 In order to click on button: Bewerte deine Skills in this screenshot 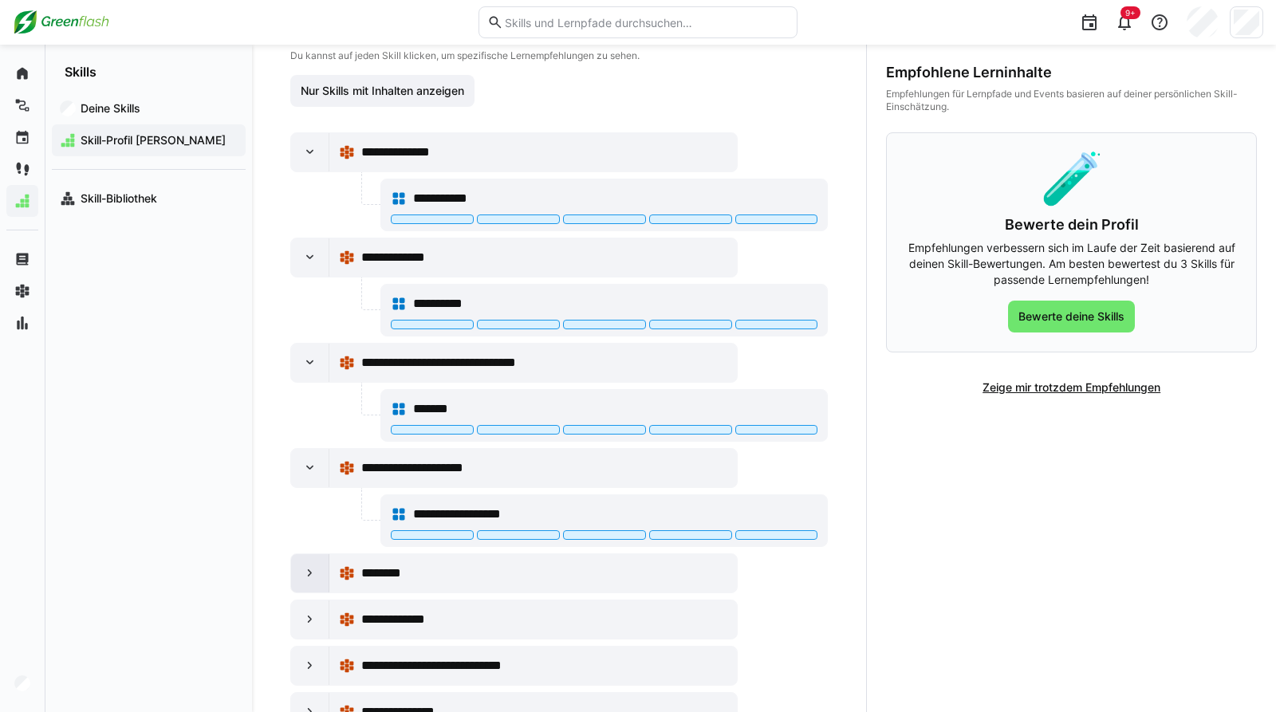, I will do `click(1071, 317)`.